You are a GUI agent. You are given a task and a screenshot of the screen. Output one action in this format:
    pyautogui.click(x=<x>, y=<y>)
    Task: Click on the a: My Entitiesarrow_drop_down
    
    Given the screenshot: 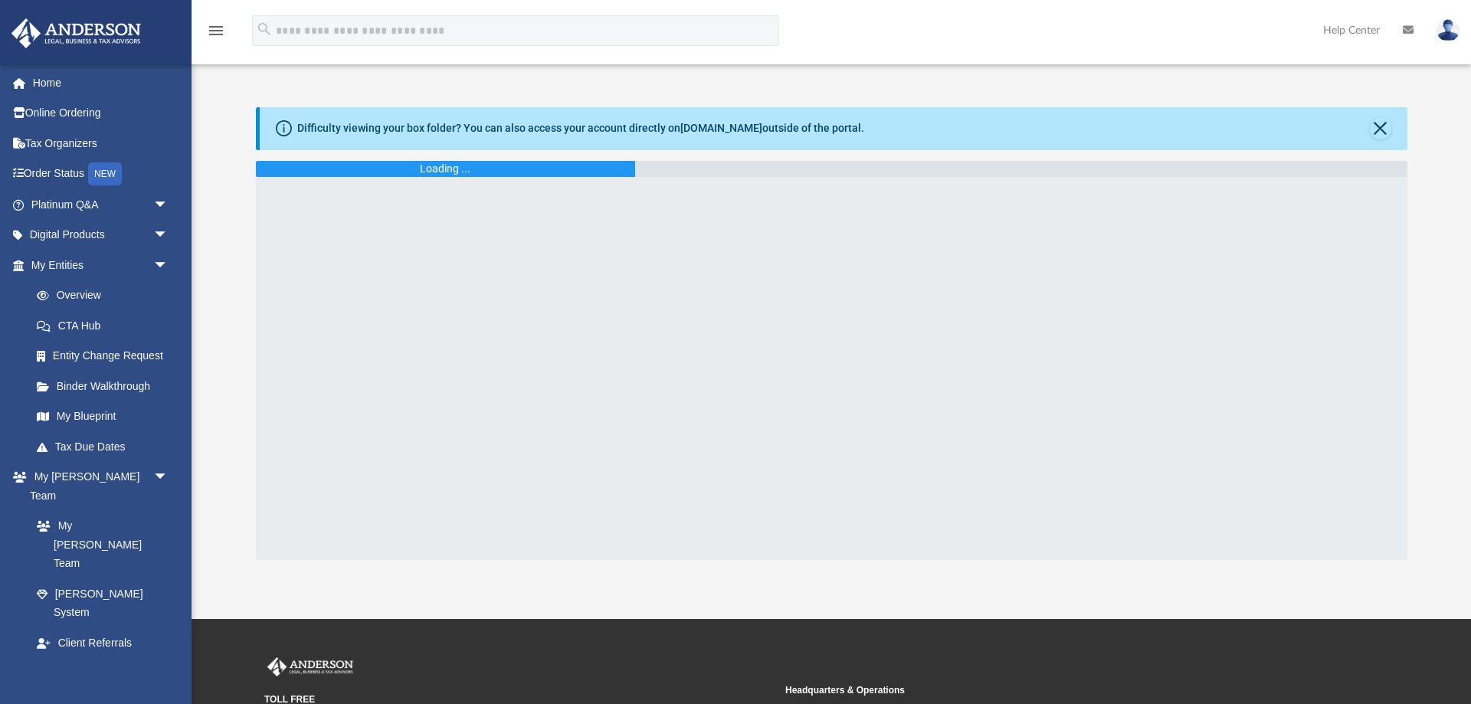 What is the action you would take?
    pyautogui.click(x=101, y=265)
    